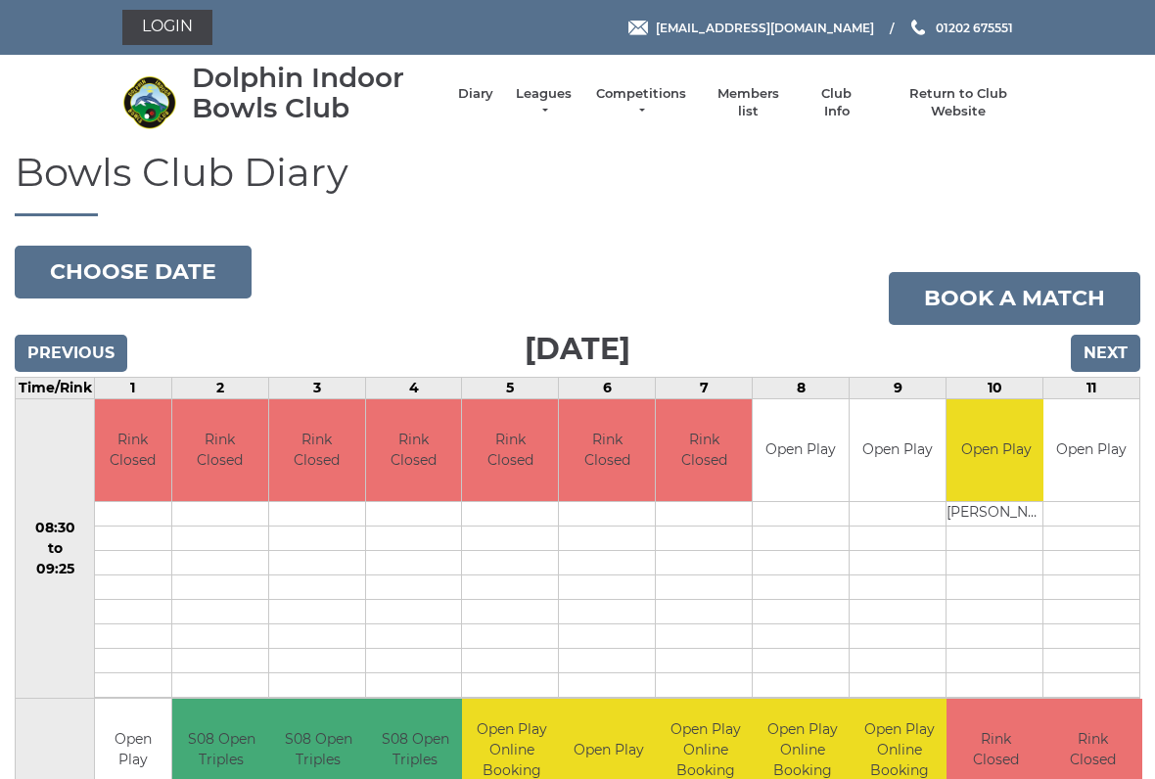 The image size is (1155, 779). I want to click on input: Next, so click(1105, 353).